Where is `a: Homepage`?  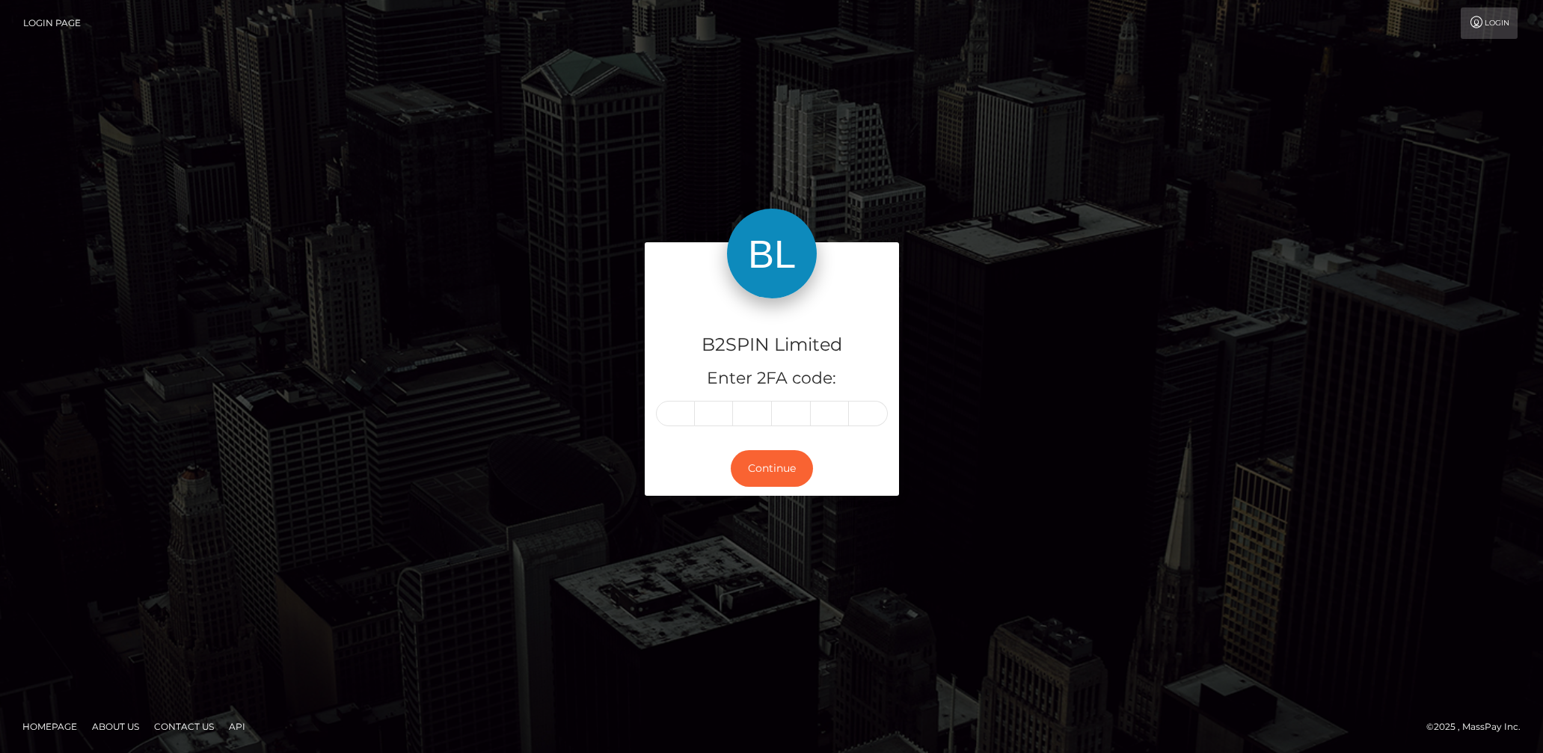
a: Homepage is located at coordinates (49, 726).